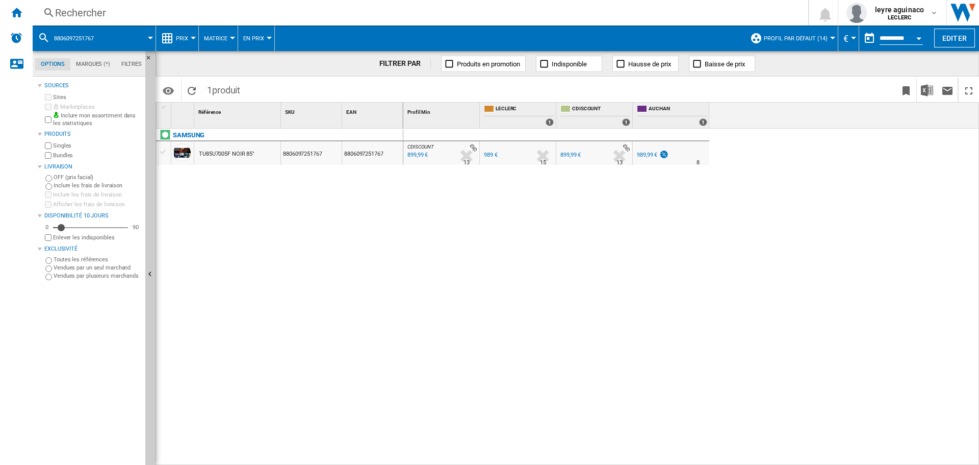 The height and width of the screenshot is (465, 979). Describe the element at coordinates (223, 89) in the screenshot. I see `span: 1` at that location.